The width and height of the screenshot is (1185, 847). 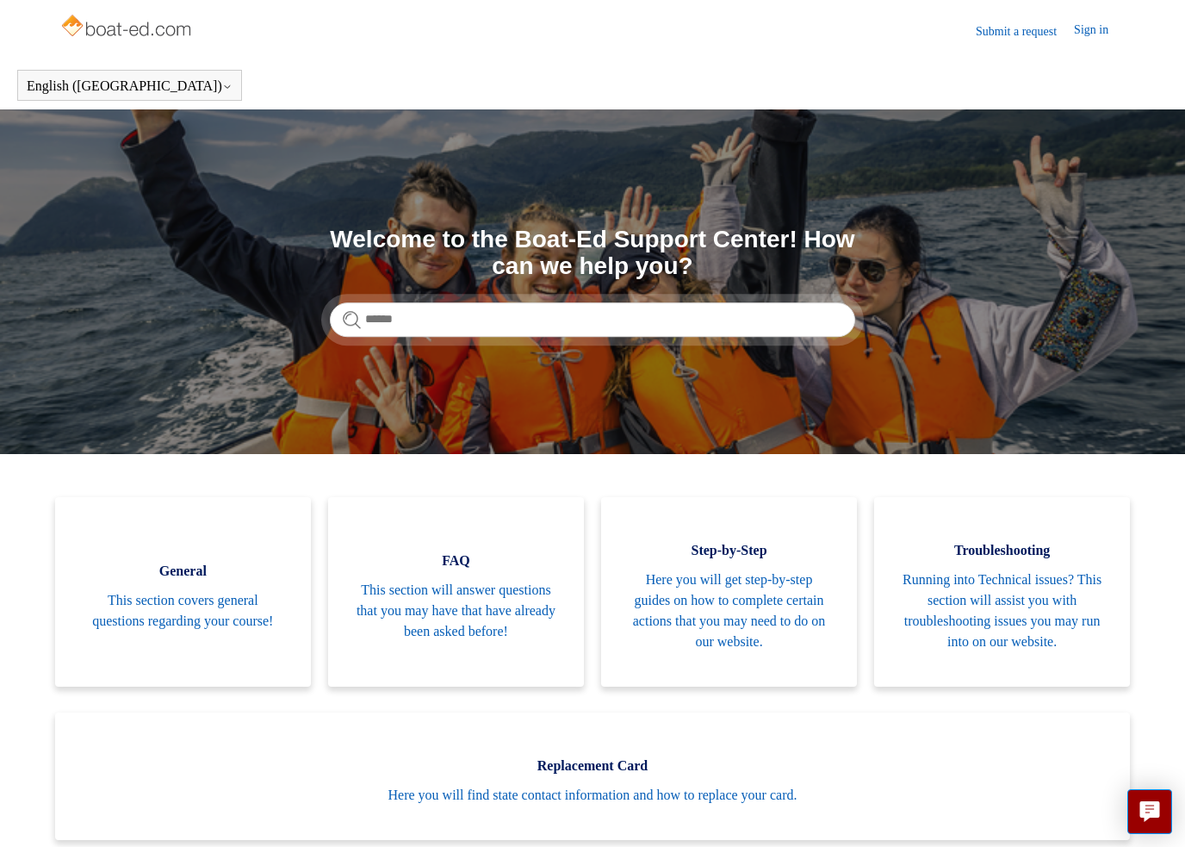 I want to click on h1: Welcome to the Boat-Ed Support Center! How can we help you?, so click(x=593, y=253).